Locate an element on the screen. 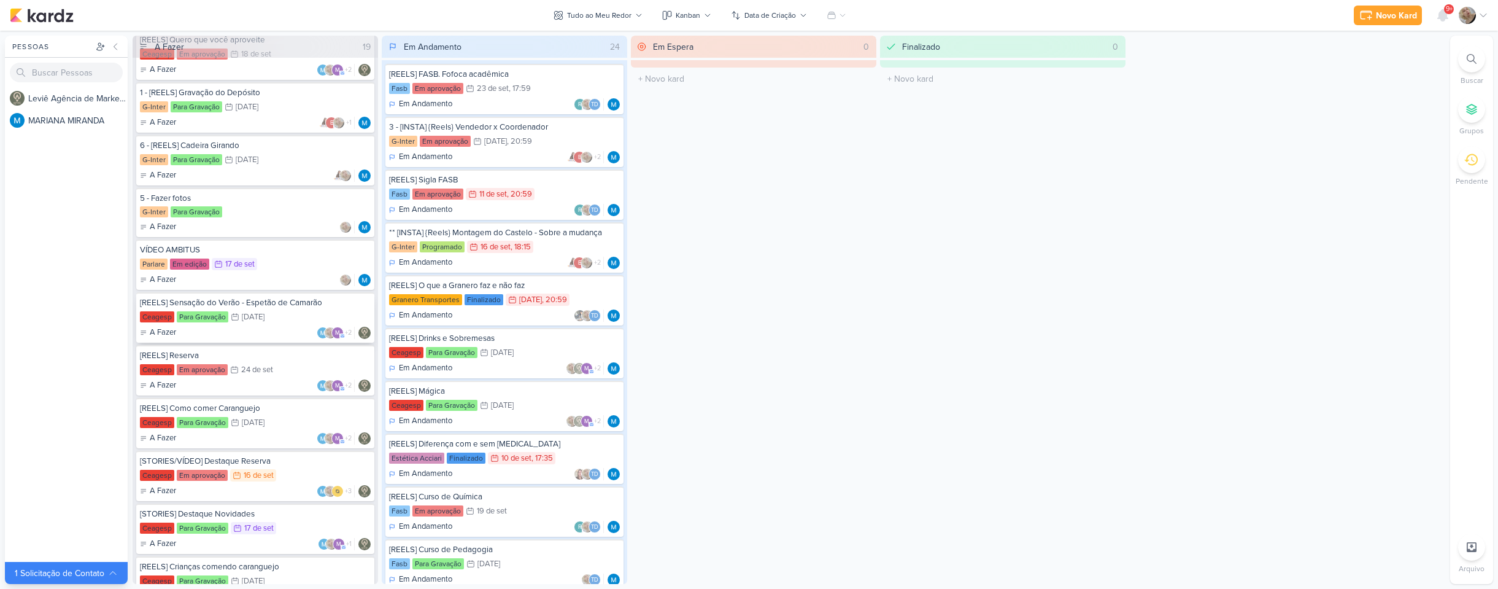 This screenshot has height=589, width=1498. input: Buscar Pessoas is located at coordinates (66, 72).